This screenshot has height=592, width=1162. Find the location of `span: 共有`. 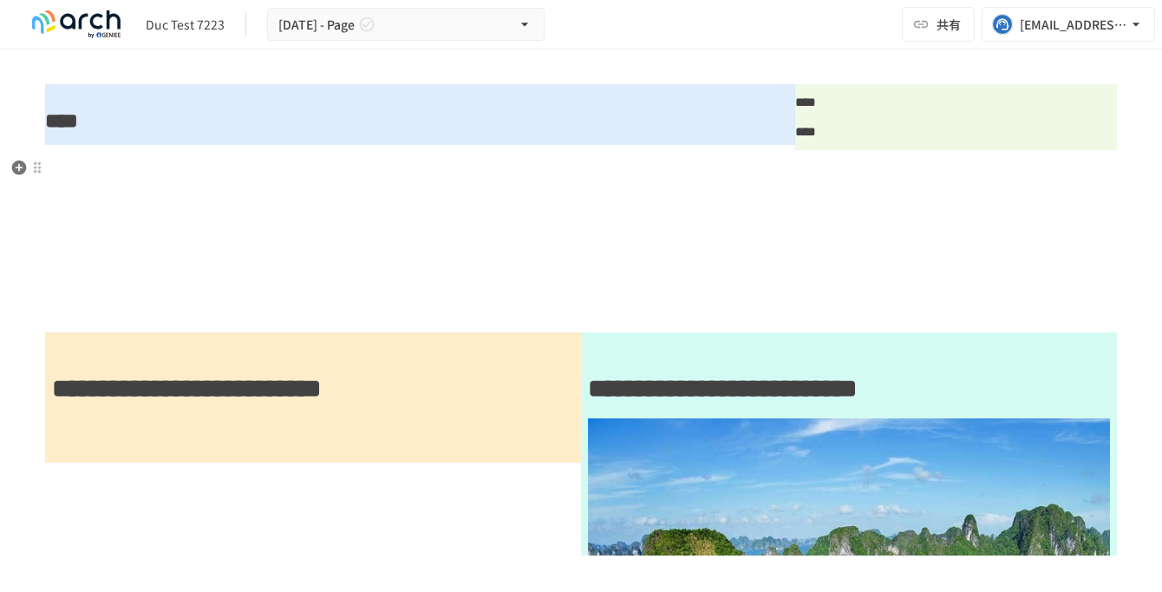

span: 共有 is located at coordinates (949, 24).